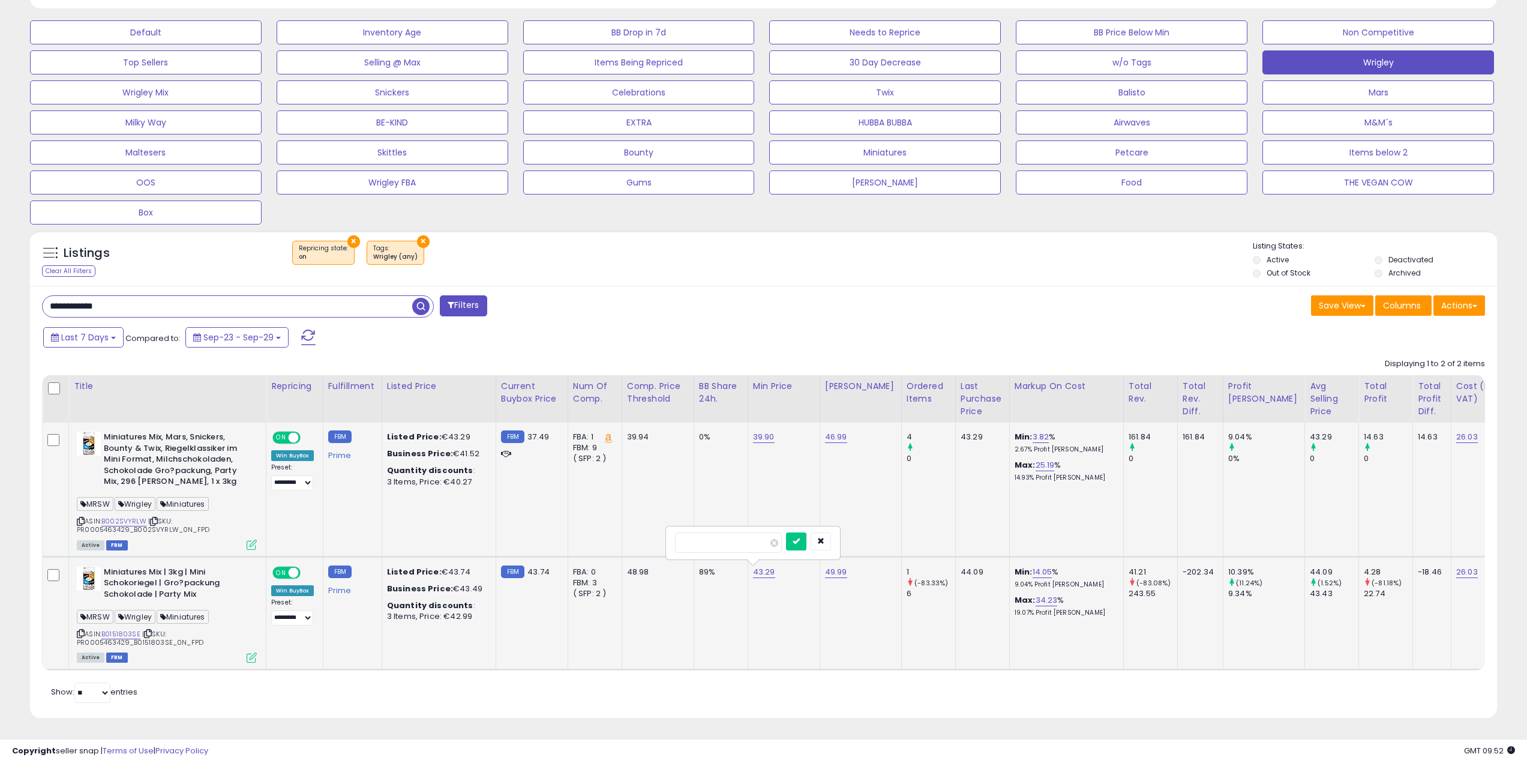 The image size is (1527, 763). What do you see at coordinates (1388, 572) in the screenshot?
I see `div: 4.28` at bounding box center [1388, 572].